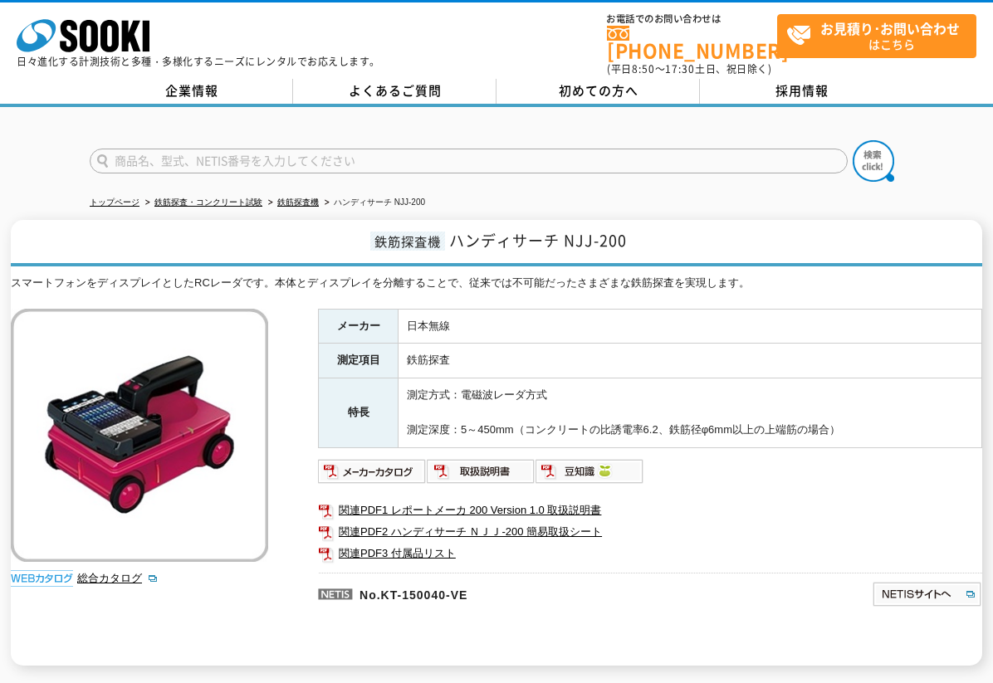  I want to click on span: (平日 ～ 土日、祝日除く), so click(689, 69).